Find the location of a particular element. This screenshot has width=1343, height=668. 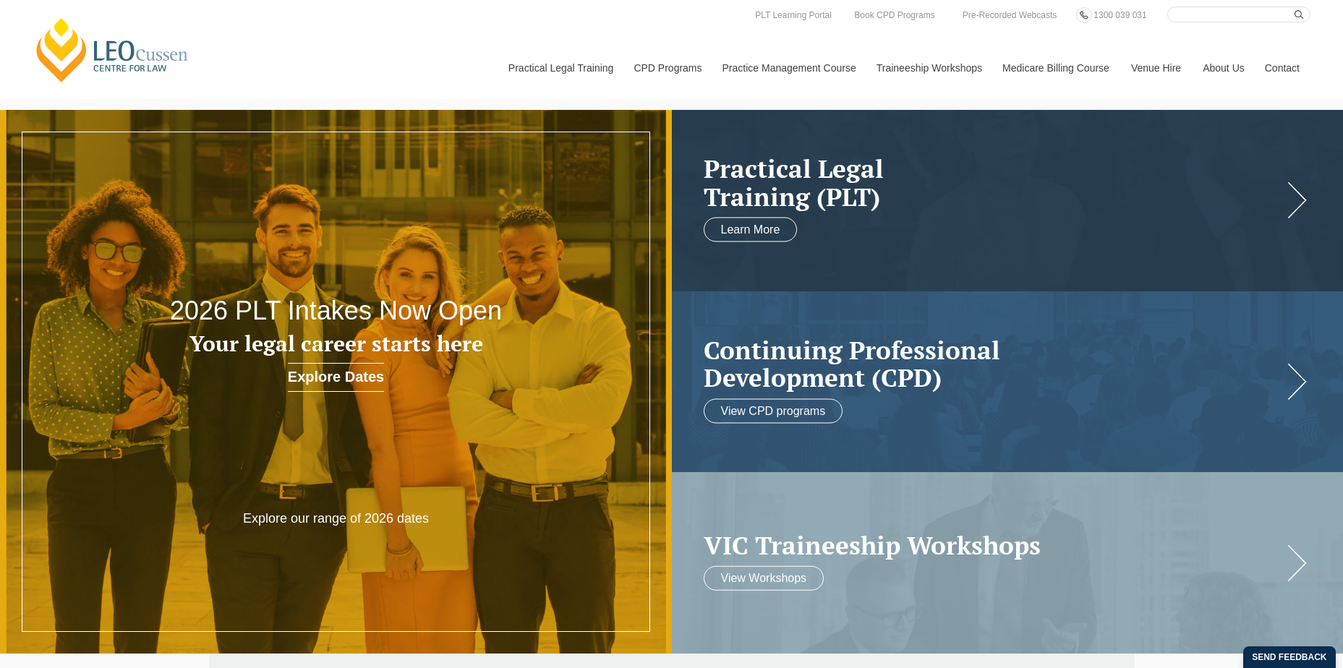

a: Practice Management Course is located at coordinates (788, 68).